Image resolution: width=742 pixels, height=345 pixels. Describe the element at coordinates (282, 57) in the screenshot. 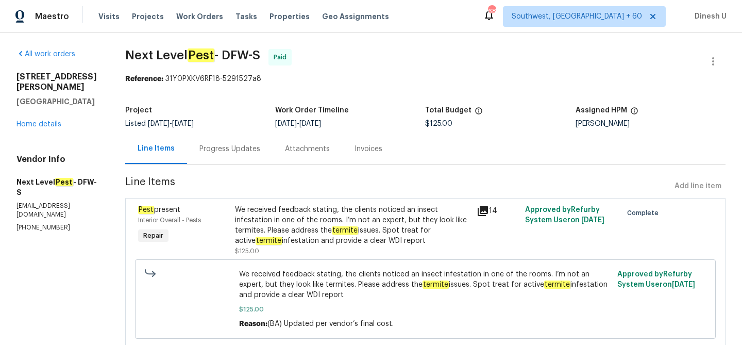

I see `span: Paid` at that location.